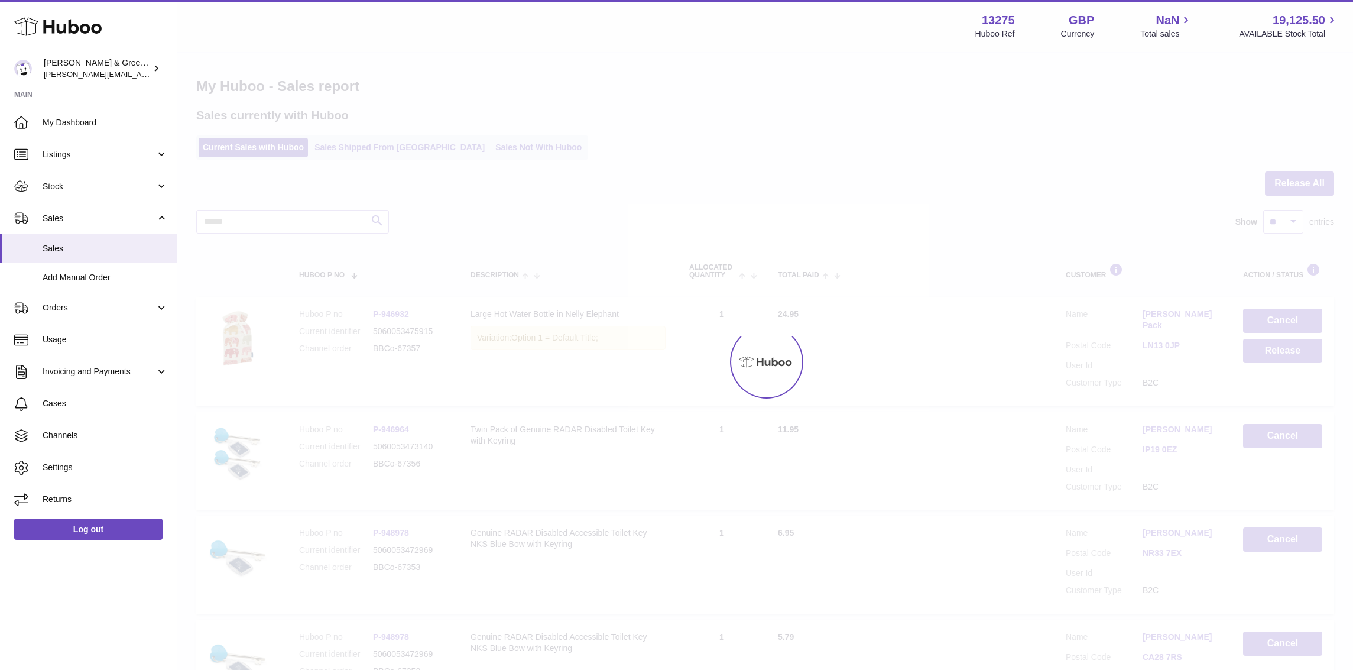 This screenshot has height=670, width=1353. What do you see at coordinates (105, 435) in the screenshot?
I see `span: Channels` at bounding box center [105, 435].